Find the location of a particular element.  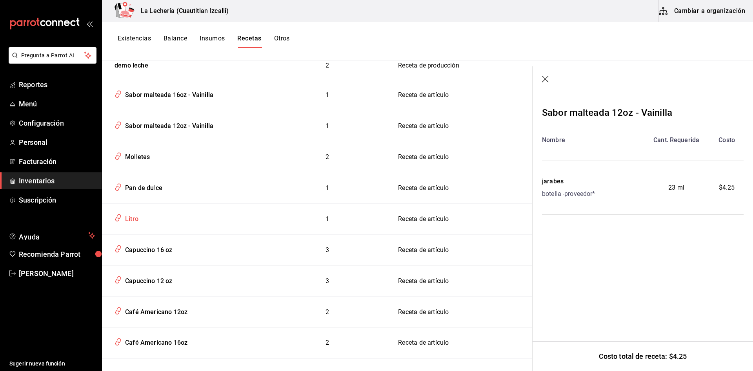

span: Suscripción is located at coordinates (57, 200).